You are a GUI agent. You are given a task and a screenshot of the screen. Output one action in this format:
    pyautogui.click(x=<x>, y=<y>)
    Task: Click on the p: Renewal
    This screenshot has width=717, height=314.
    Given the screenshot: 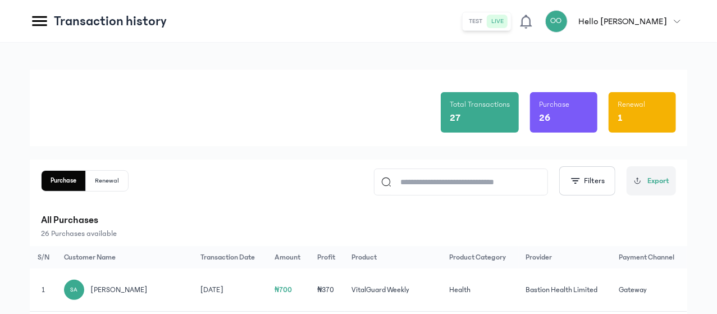 What is the action you would take?
    pyautogui.click(x=631, y=104)
    